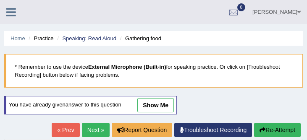 The image size is (307, 140). What do you see at coordinates (127, 67) in the screenshot?
I see `b: External Microphone (Built-in)` at bounding box center [127, 67].